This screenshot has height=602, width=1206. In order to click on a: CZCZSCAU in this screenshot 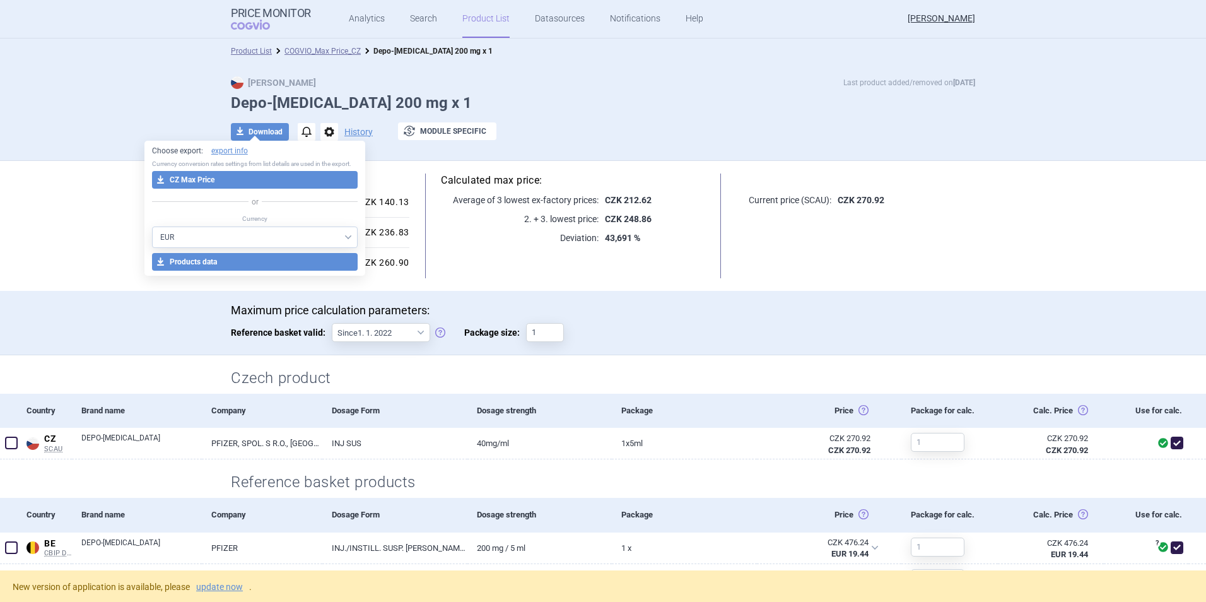, I will do `click(47, 441)`.